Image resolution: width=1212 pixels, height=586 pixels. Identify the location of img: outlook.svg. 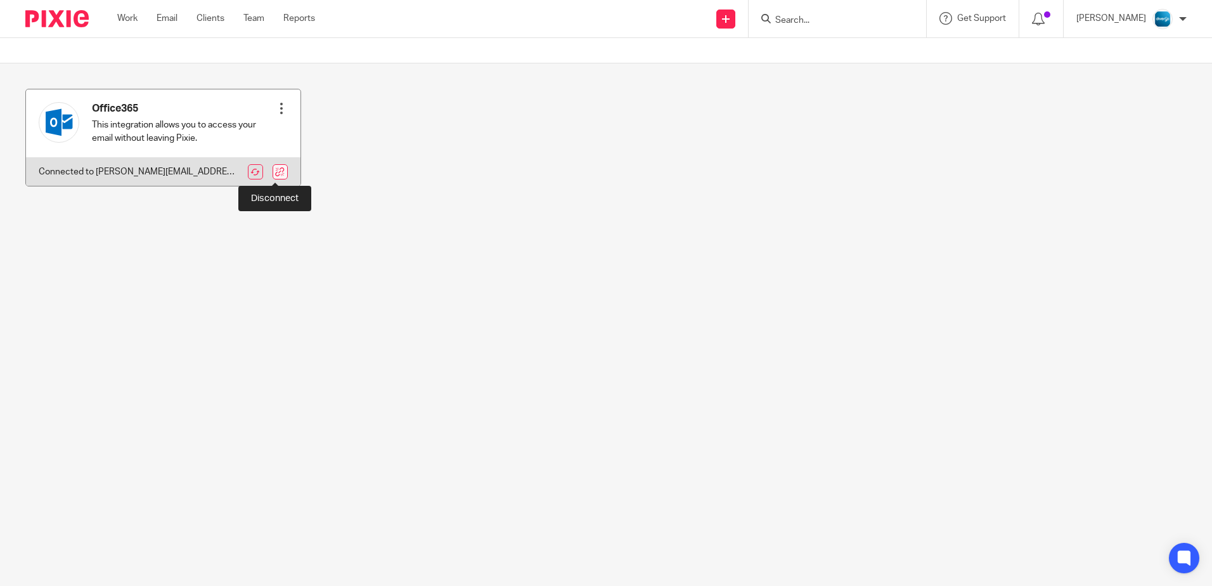
(59, 122).